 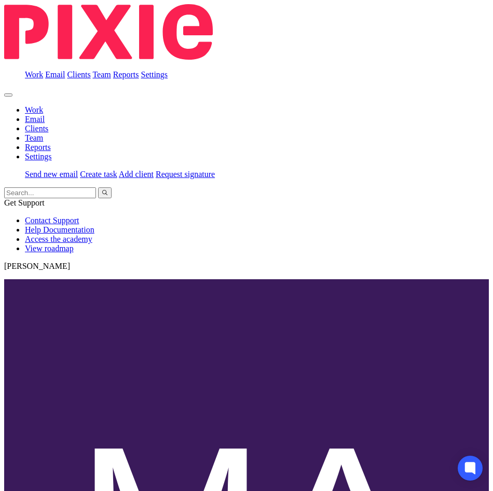 What do you see at coordinates (49, 248) in the screenshot?
I see `span: View roadmap` at bounding box center [49, 248].